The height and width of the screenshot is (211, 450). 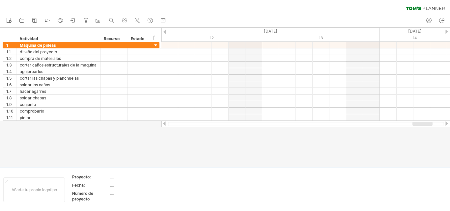 What do you see at coordinates (28, 104) in the screenshot?
I see `font: conjunto` at bounding box center [28, 104].